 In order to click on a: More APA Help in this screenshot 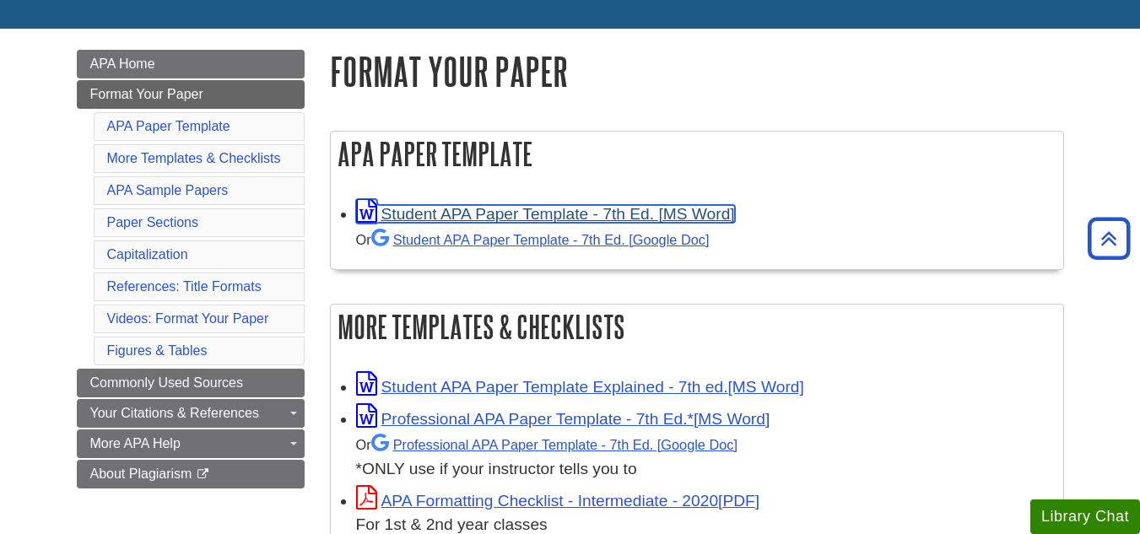, I will do `click(191, 444)`.